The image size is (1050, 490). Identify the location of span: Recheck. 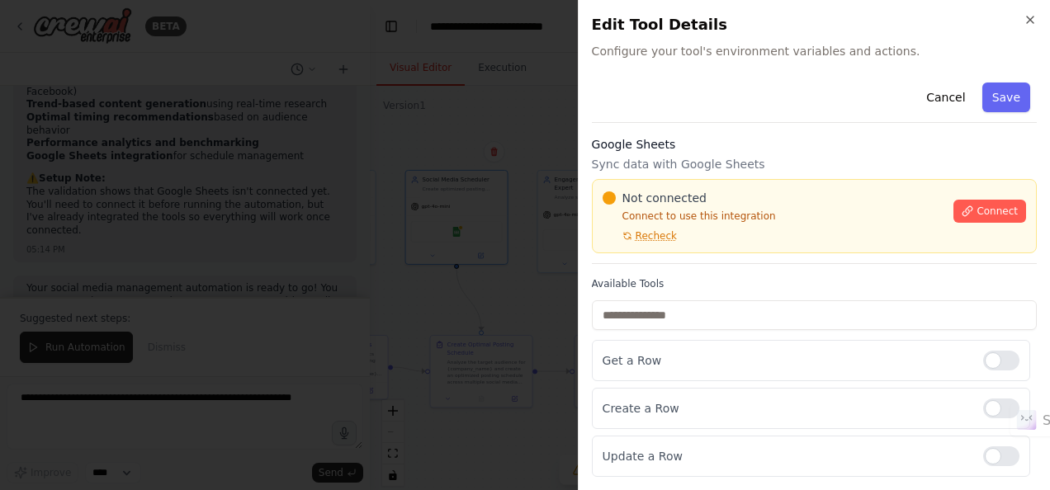
(656, 236).